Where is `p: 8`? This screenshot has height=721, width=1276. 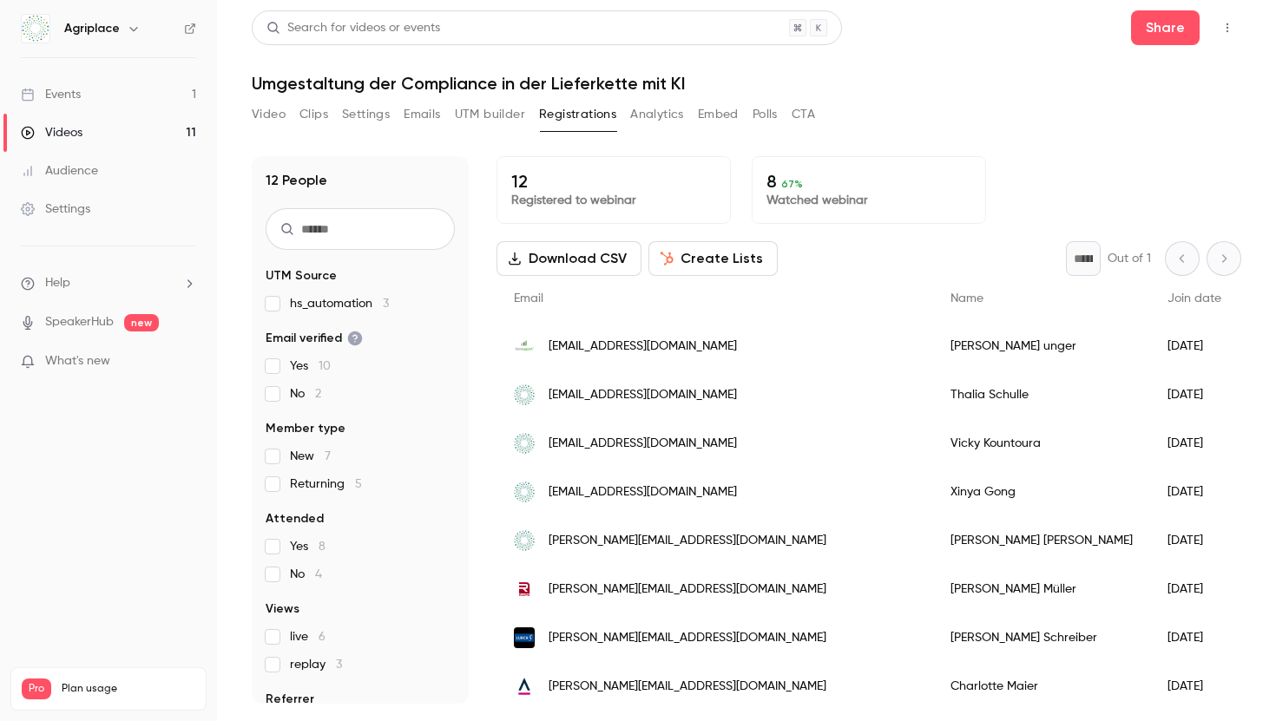 p: 8 is located at coordinates (869, 181).